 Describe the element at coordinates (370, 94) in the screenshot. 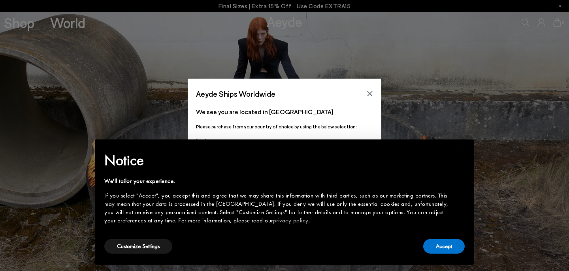

I see `button: Close` at that location.